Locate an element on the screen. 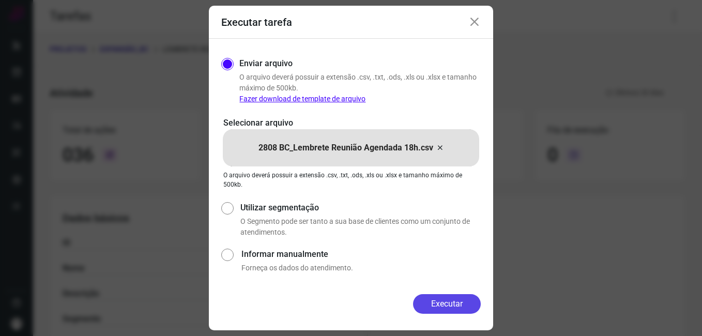  button: Executar is located at coordinates (446, 304).